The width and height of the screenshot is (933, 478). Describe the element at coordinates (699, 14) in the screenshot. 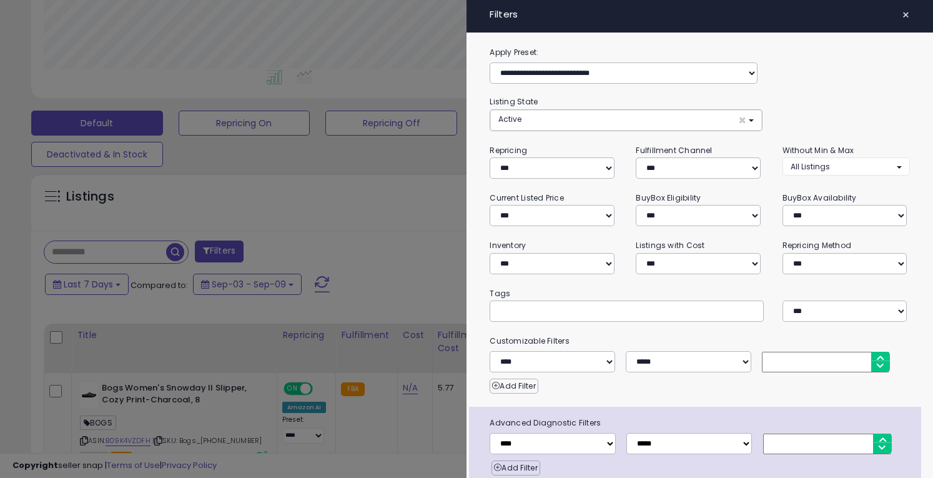

I see `h4: Filters` at that location.